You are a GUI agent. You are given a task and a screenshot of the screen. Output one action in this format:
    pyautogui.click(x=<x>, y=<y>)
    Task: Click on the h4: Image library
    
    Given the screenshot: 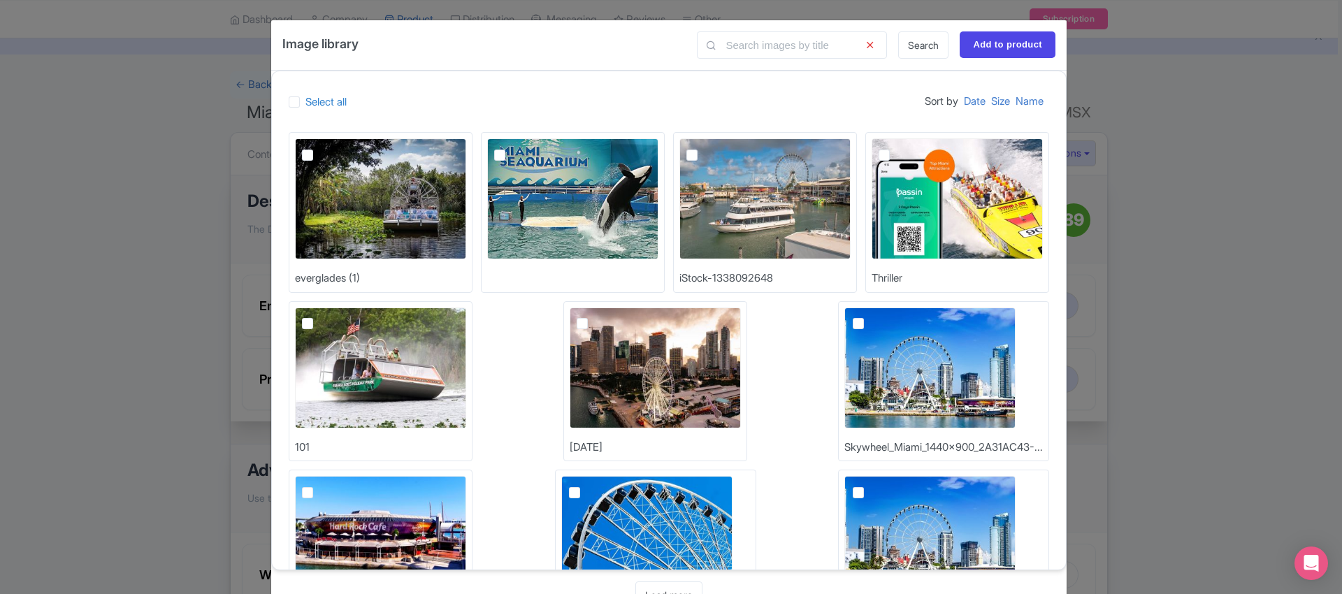 What is the action you would take?
    pyautogui.click(x=320, y=43)
    